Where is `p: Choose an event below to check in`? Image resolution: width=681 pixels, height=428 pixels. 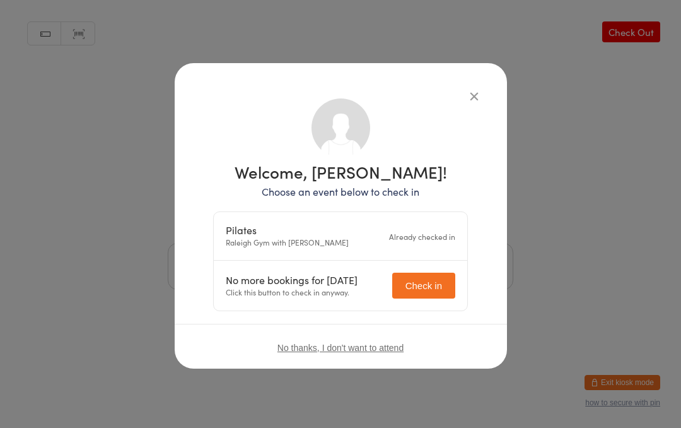 p: Choose an event below to check in is located at coordinates (341, 191).